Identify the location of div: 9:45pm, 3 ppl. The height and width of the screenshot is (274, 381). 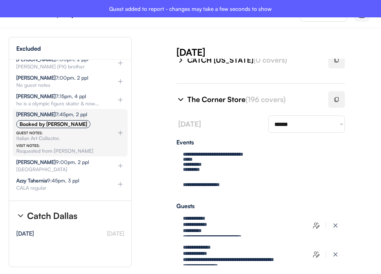
(48, 181).